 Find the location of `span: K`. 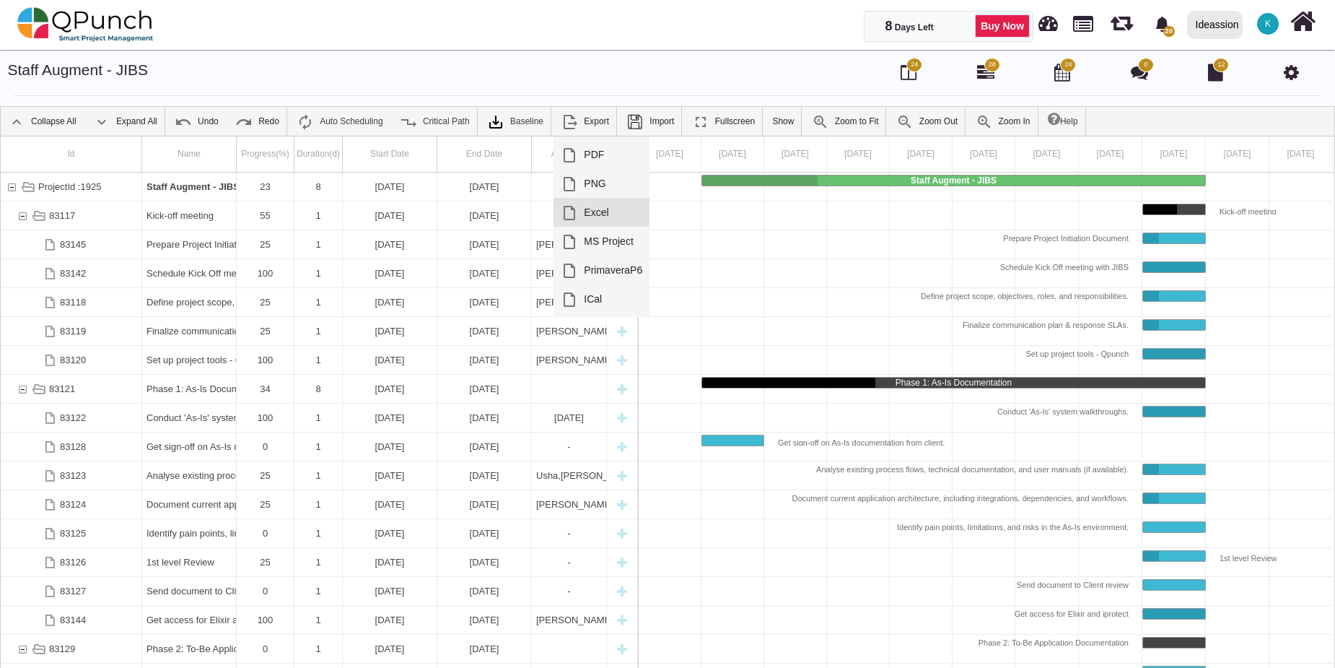

span: K is located at coordinates (1268, 24).